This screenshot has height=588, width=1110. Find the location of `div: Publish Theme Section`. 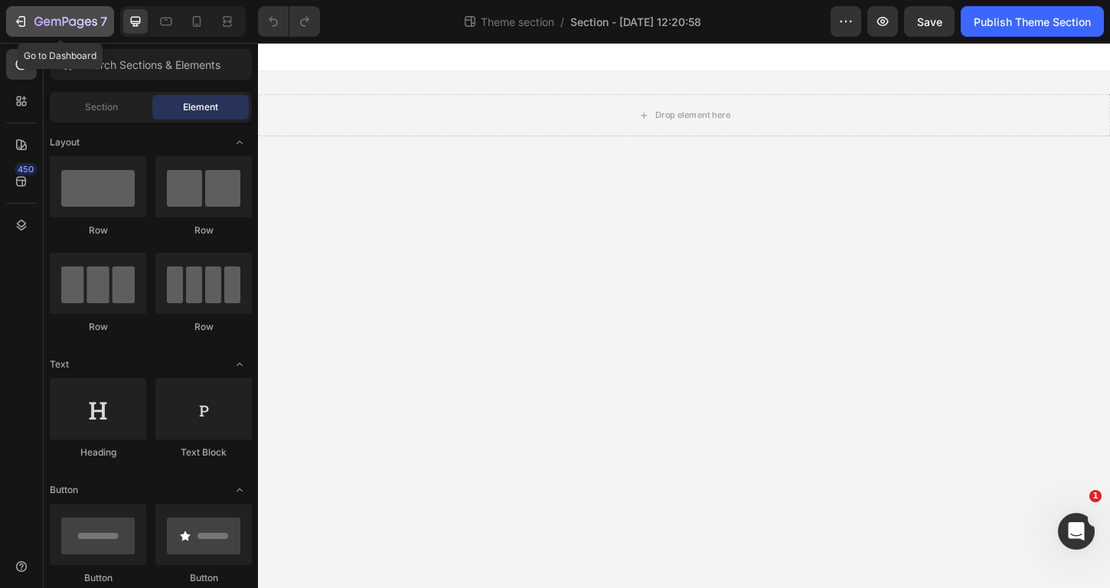

div: Publish Theme Section is located at coordinates (1032, 21).